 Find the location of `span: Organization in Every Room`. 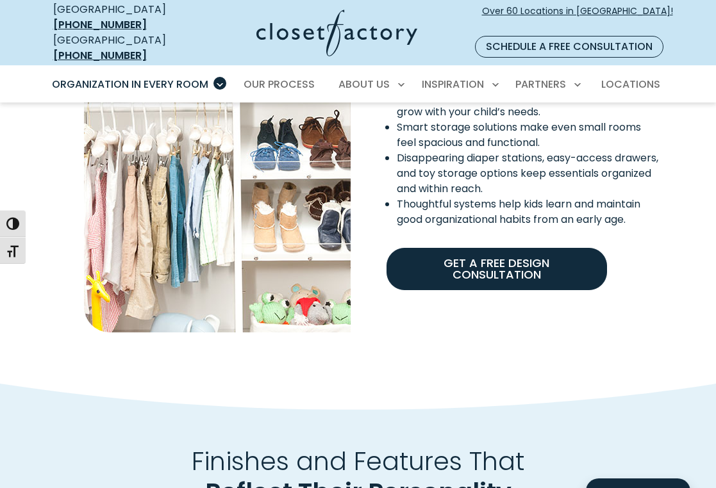

span: Organization in Every Room is located at coordinates (130, 84).